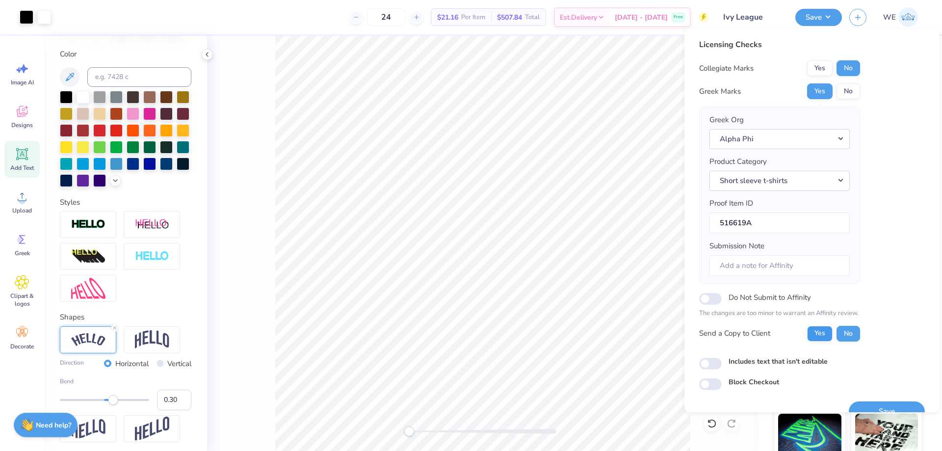 Image resolution: width=942 pixels, height=451 pixels. I want to click on label: Color, so click(126, 54).